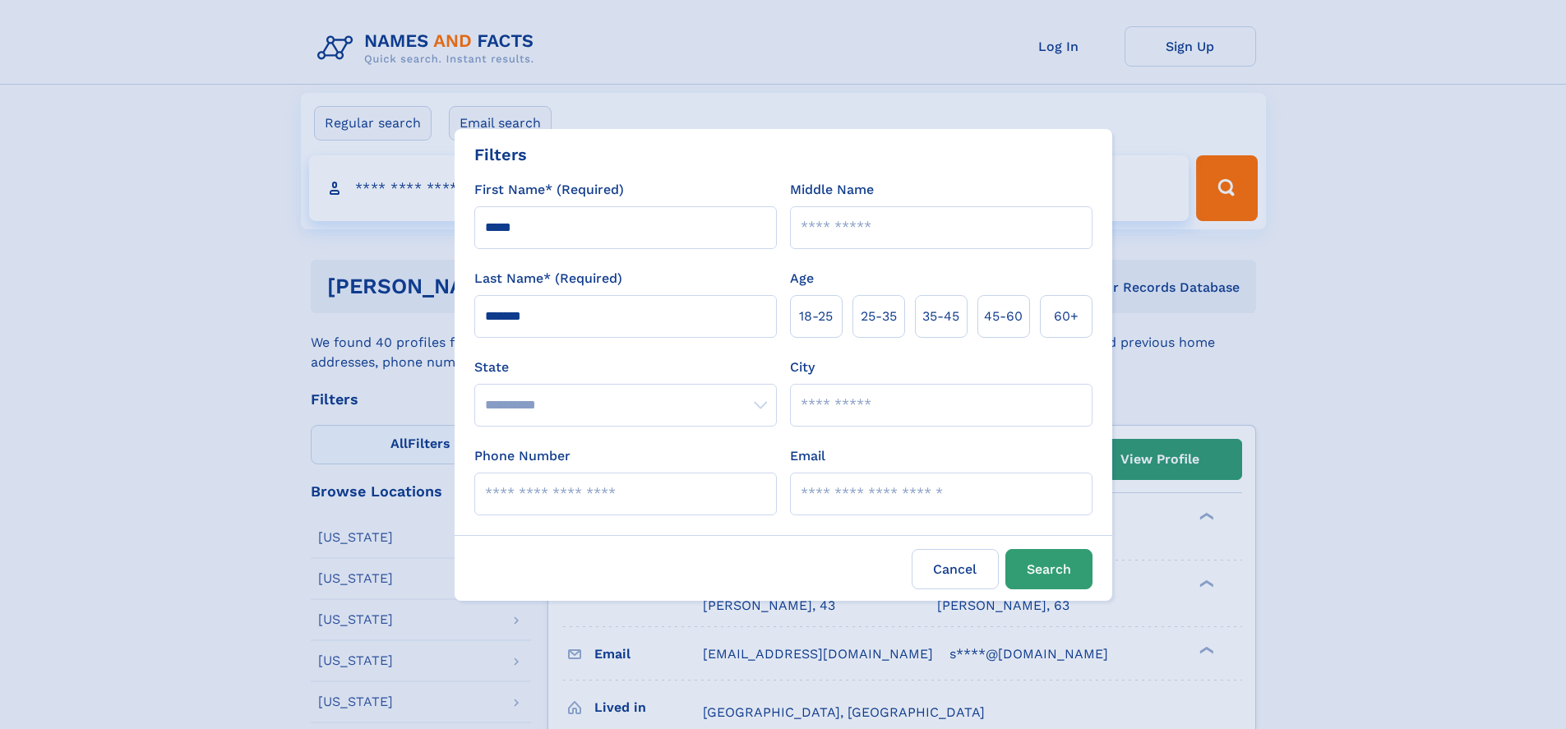  Describe the element at coordinates (522, 456) in the screenshot. I see `label: Phone Number` at that location.